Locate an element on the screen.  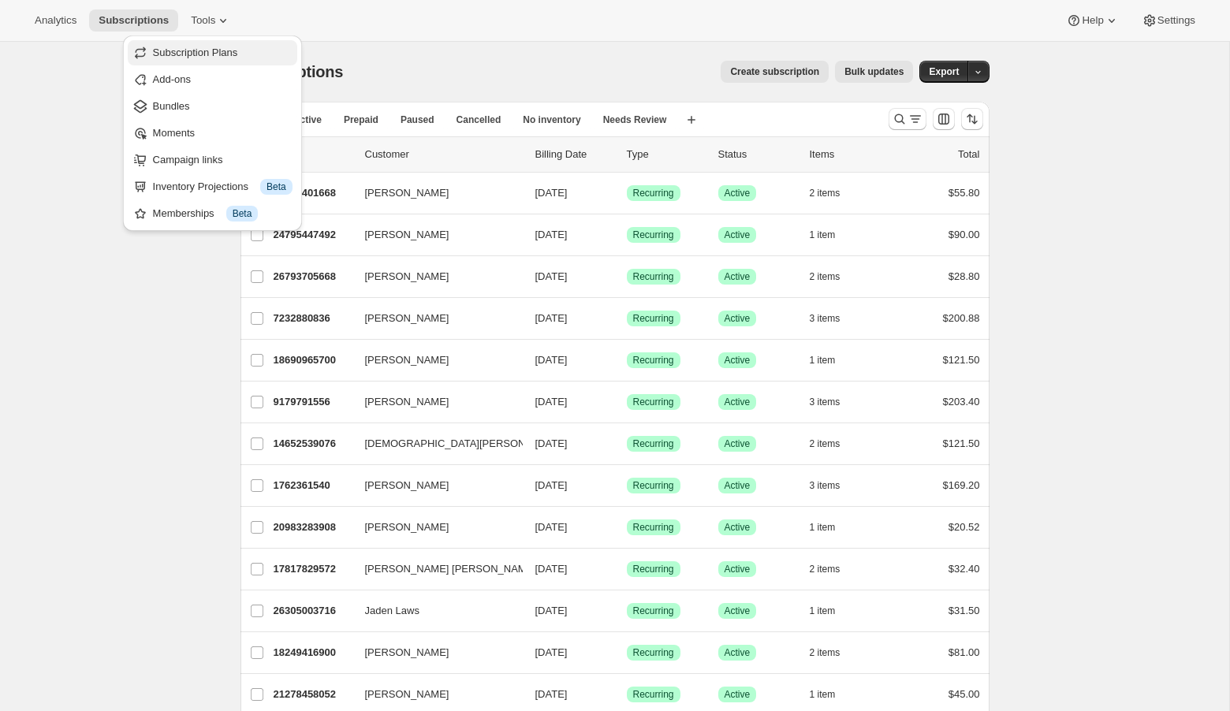
span: 3 items is located at coordinates (824, 402).